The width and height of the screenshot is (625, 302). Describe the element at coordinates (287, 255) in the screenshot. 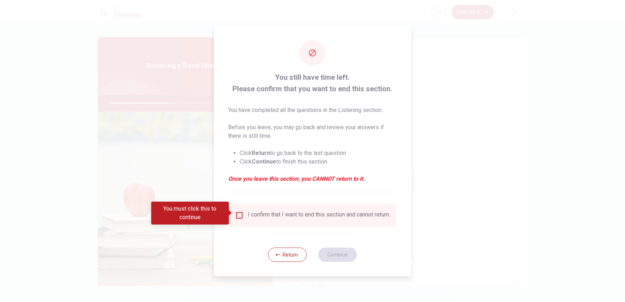

I see `button: Return` at that location.